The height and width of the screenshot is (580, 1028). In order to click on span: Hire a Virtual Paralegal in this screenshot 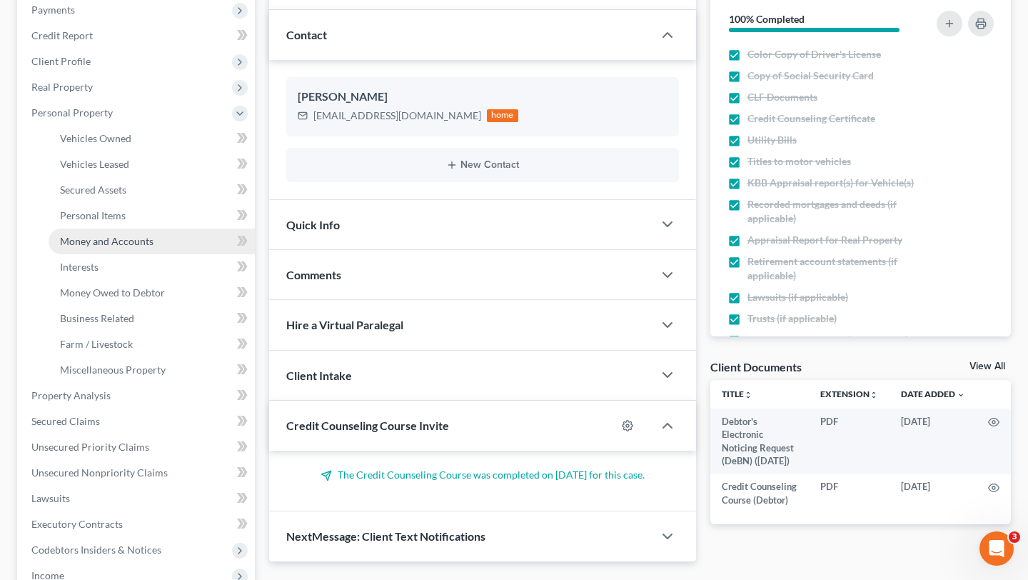, I will do `click(345, 324)`.